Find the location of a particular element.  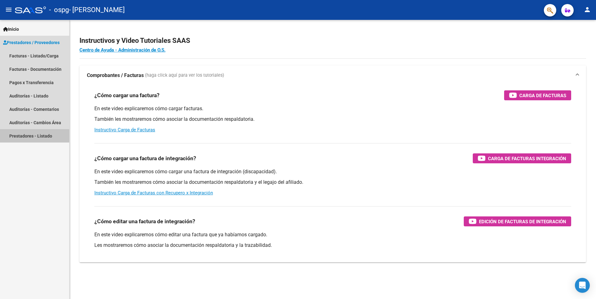

span: Carga de Facturas Integración is located at coordinates (527, 158).